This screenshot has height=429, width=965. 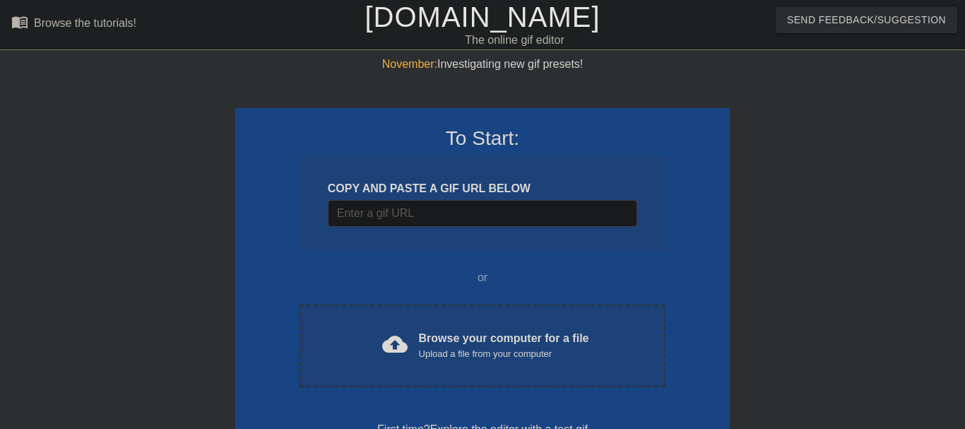 I want to click on div: Browse your computer for a file, so click(x=504, y=345).